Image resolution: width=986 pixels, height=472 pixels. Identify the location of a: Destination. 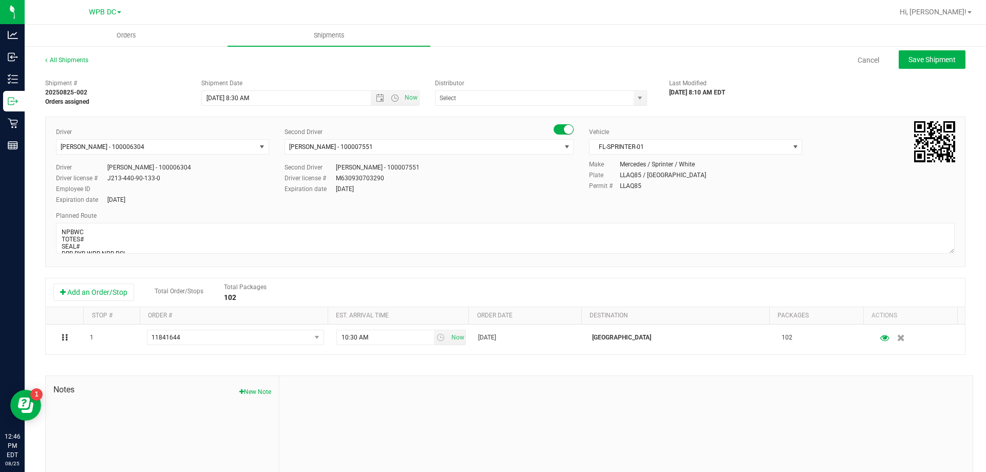
(609, 315).